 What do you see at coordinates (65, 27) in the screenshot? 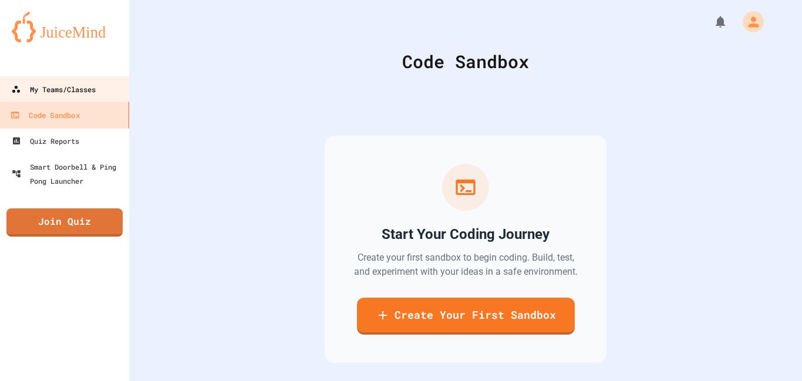
I see `img: logo-orange.svg` at bounding box center [65, 27].